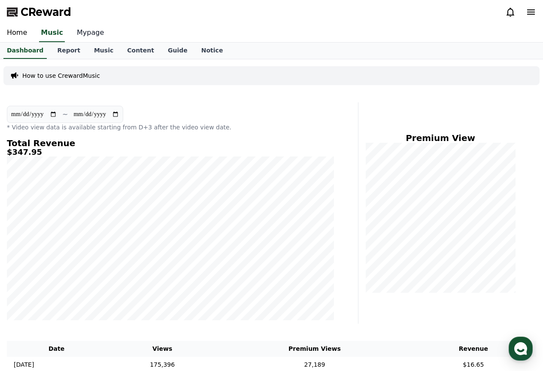  What do you see at coordinates (474, 348) in the screenshot?
I see `th: Revenue` at bounding box center [474, 348].